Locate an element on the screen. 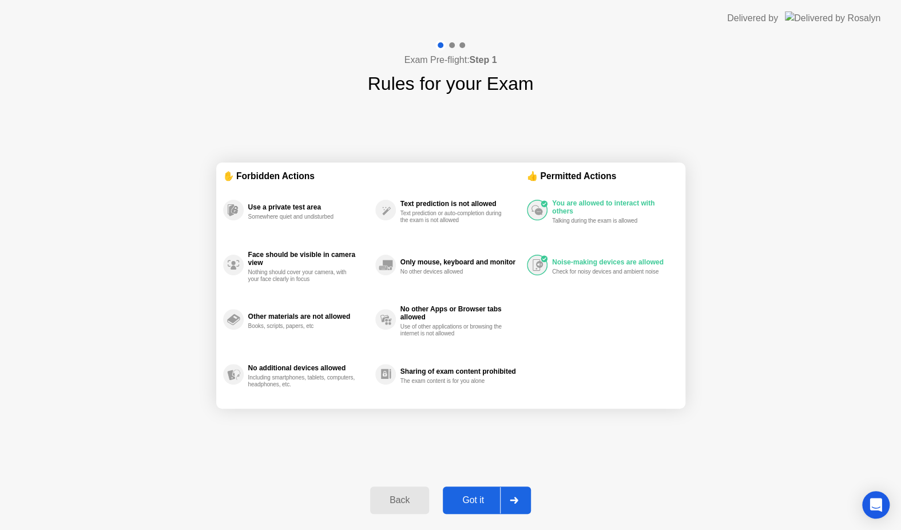 Image resolution: width=901 pixels, height=530 pixels. b: Step 1 is located at coordinates (483, 59).